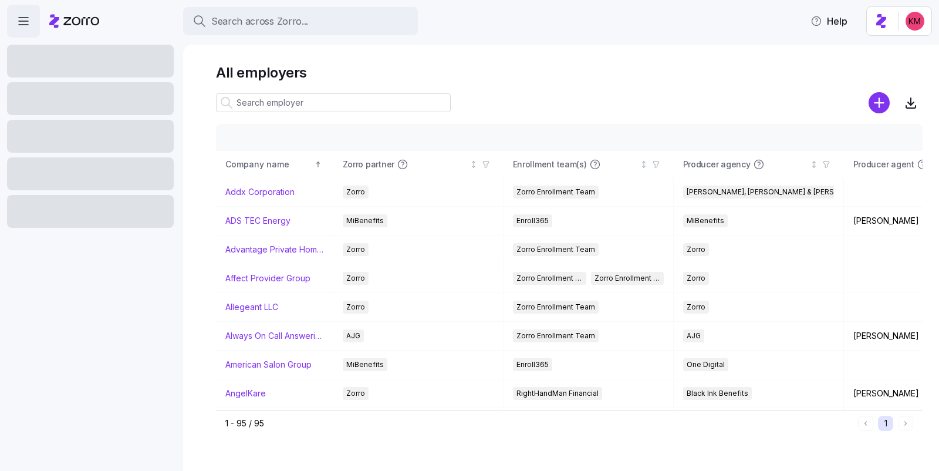 The height and width of the screenshot is (471, 939). I want to click on th: Producer agencyNot sorted, so click(759, 164).